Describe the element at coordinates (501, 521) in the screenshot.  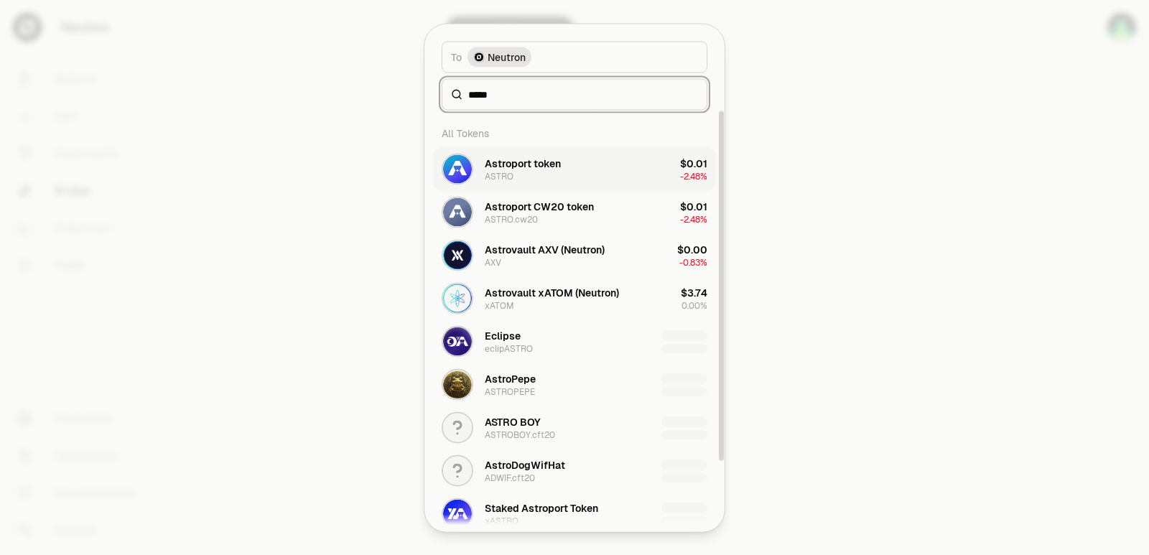
I see `div: xASTRO` at that location.